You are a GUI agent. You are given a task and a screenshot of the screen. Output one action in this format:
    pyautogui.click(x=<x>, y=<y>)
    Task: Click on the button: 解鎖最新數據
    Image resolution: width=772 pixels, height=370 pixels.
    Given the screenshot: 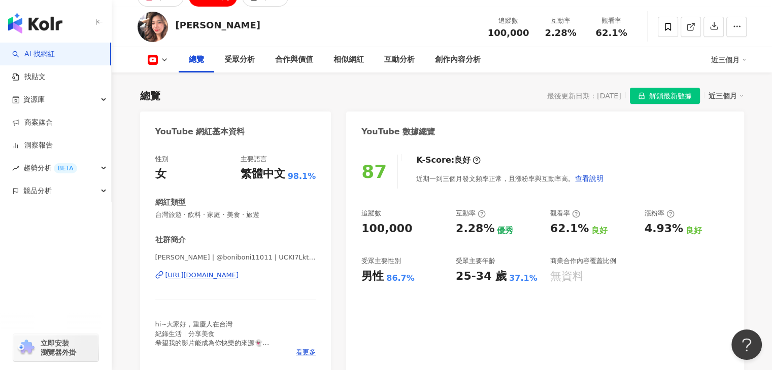 What is the action you would take?
    pyautogui.click(x=665, y=96)
    